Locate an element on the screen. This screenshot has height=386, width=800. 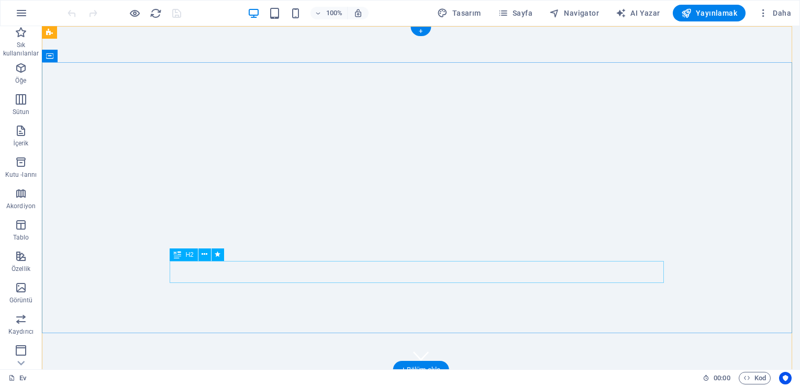
button: Yayınlamak is located at coordinates (709, 13).